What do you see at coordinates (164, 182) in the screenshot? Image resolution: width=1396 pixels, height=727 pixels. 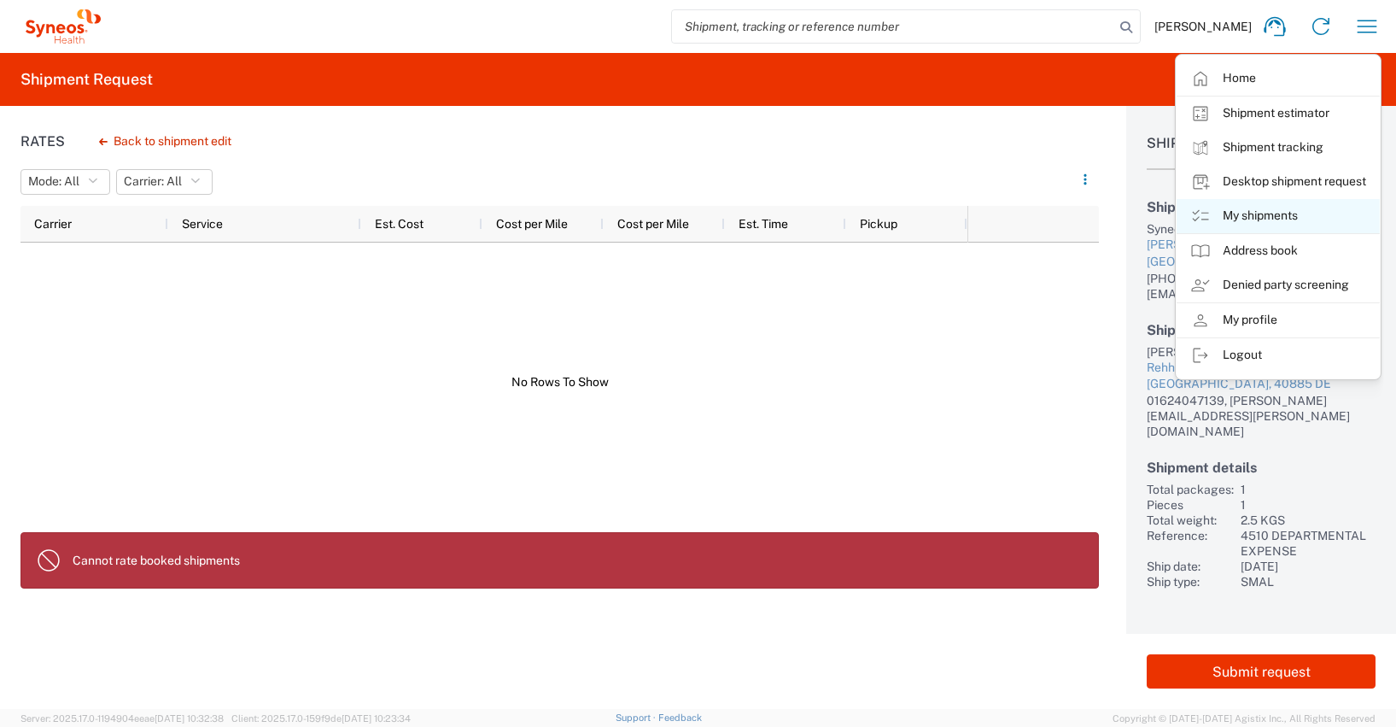 I see `button: Carrier: All` at bounding box center [164, 182].